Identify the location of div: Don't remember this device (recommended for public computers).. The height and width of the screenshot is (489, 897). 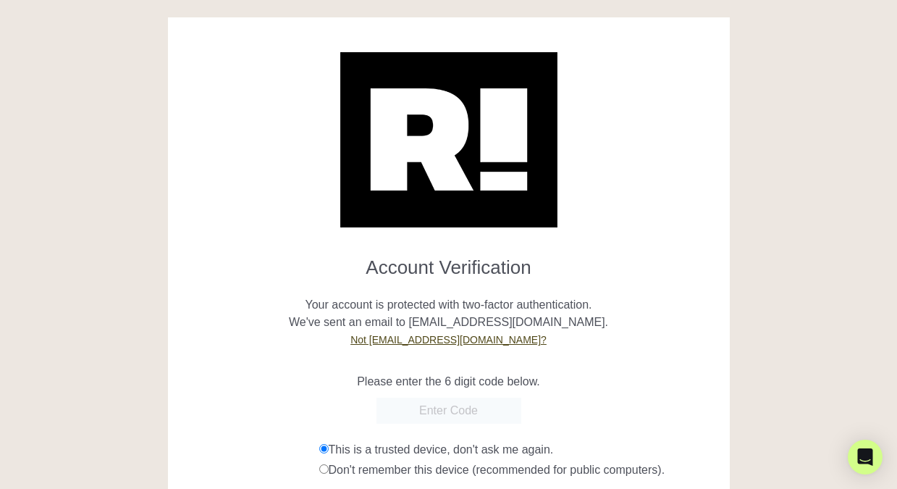
(519, 470).